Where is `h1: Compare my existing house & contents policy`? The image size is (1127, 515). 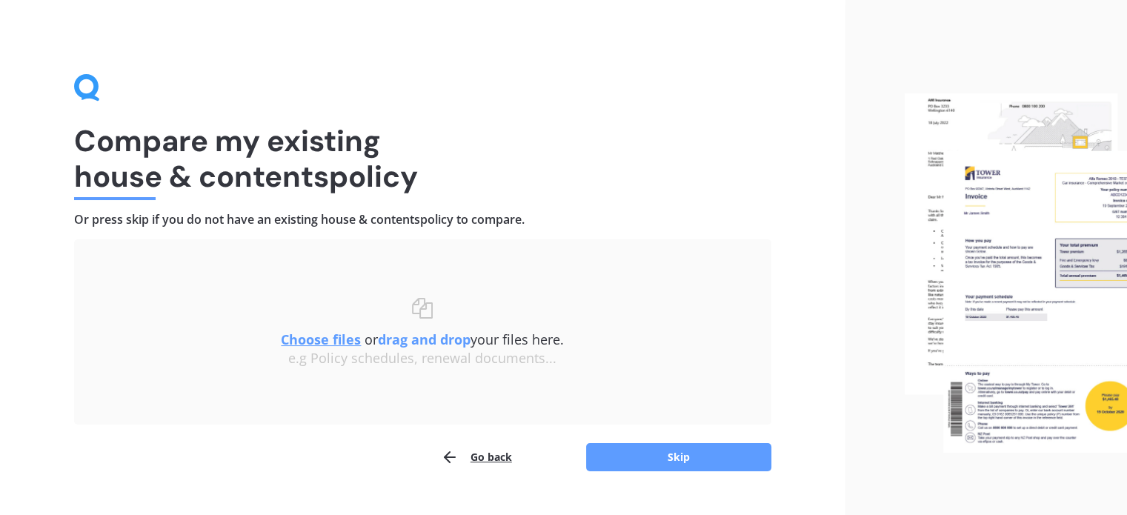 h1: Compare my existing house & contents policy is located at coordinates (422, 159).